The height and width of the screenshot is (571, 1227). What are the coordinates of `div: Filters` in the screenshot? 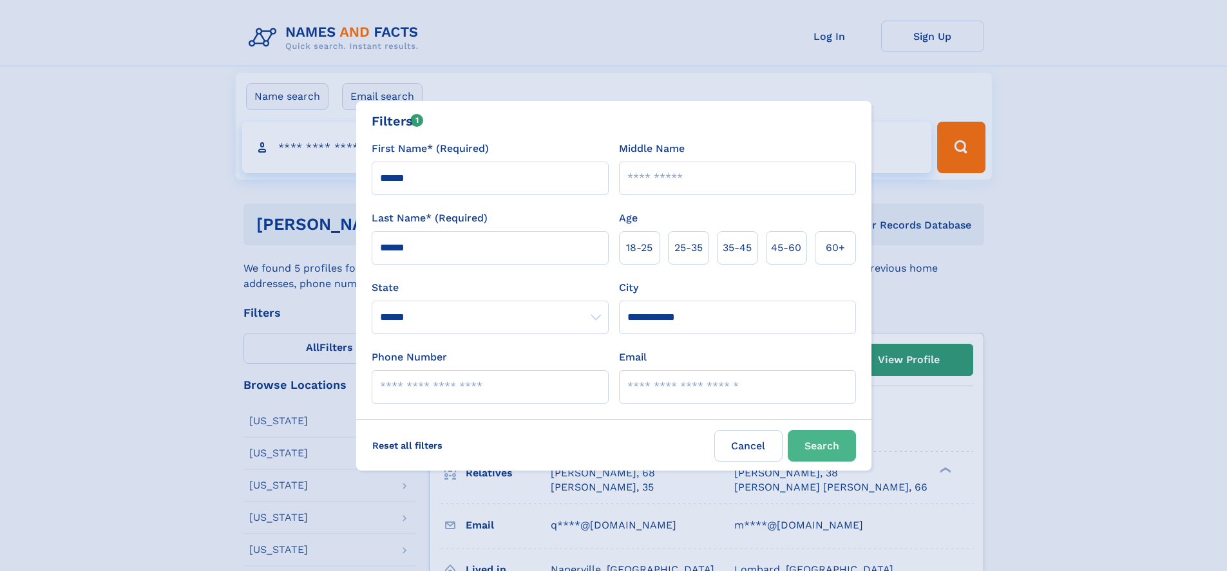 It's located at (397, 121).